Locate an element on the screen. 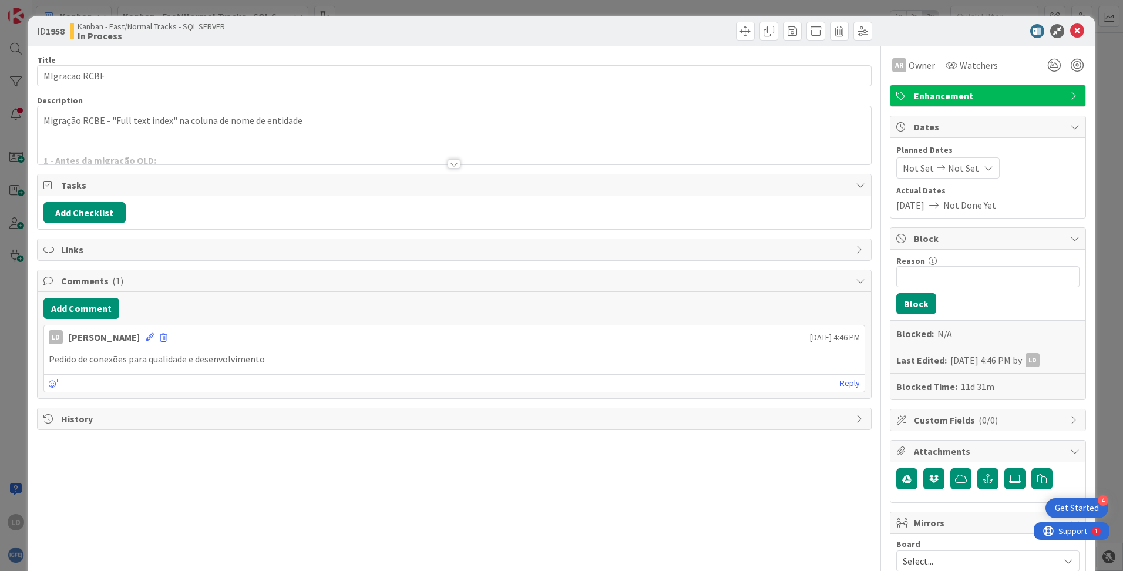 The width and height of the screenshot is (1123, 571). span: Custom Fields is located at coordinates (990, 420).